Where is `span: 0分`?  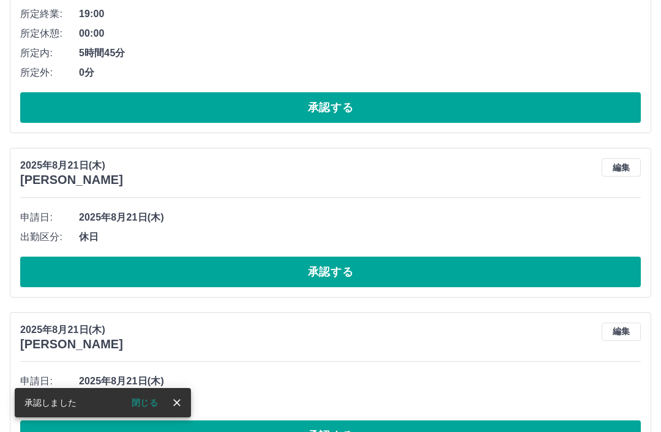
span: 0分 is located at coordinates (360, 73).